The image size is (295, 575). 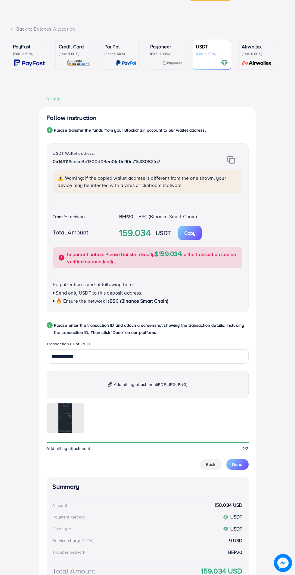 I want to click on h4: Summary, so click(x=147, y=487).